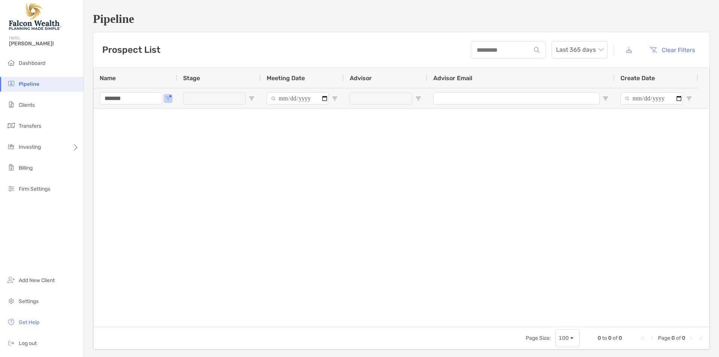  I want to click on img: add_new_client icon, so click(11, 280).